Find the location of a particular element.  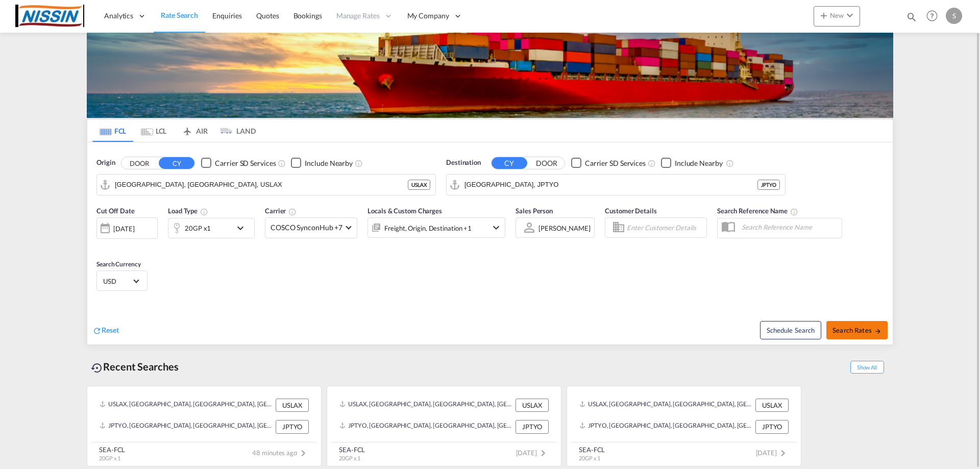

span: Search Currency is located at coordinates (118, 264).